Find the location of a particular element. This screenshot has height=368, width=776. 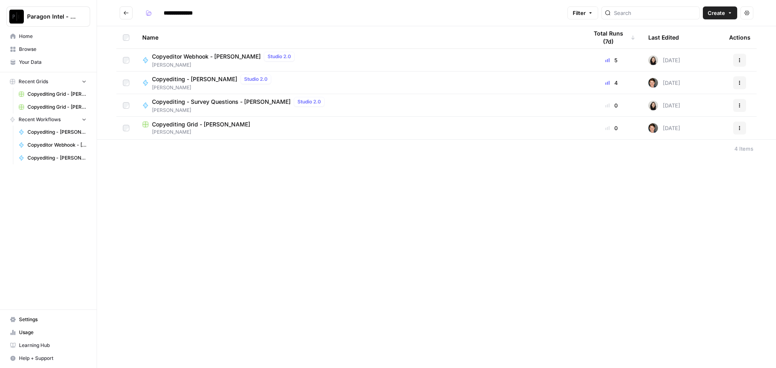

span: Recent Grids is located at coordinates (33, 82).